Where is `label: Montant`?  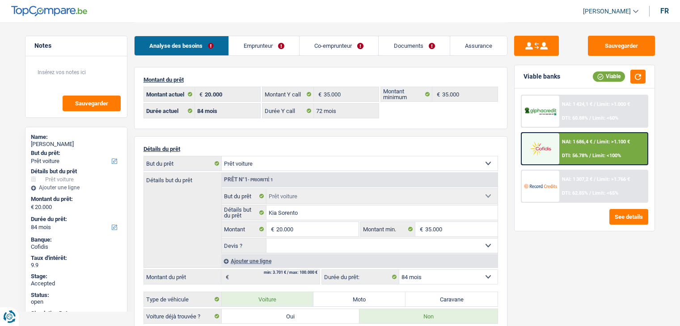
label: Montant is located at coordinates (244, 229).